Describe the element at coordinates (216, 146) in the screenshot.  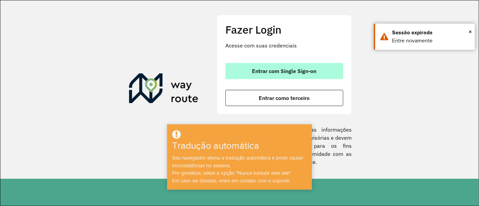
I see `font: Tradução automática` at that location.